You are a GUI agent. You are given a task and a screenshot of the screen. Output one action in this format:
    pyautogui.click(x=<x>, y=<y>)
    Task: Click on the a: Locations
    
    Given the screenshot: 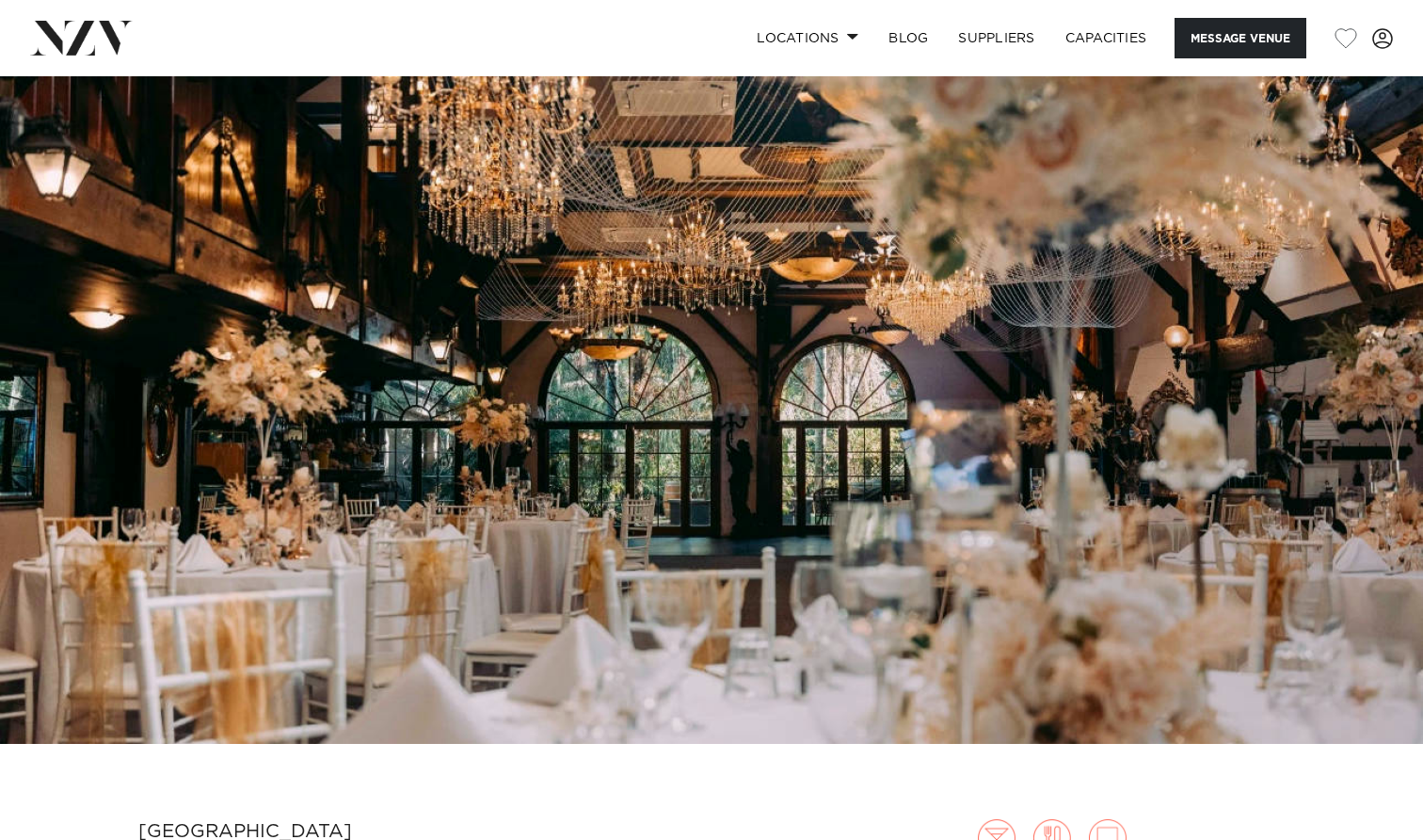 What is the action you would take?
    pyautogui.click(x=808, y=37)
    